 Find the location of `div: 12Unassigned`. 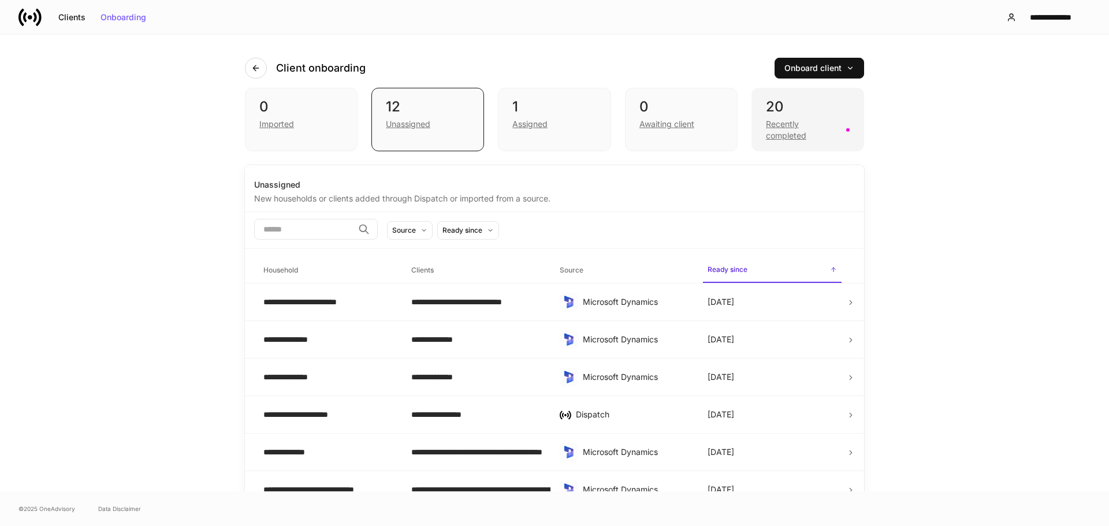

div: 12Unassigned is located at coordinates (427, 120).